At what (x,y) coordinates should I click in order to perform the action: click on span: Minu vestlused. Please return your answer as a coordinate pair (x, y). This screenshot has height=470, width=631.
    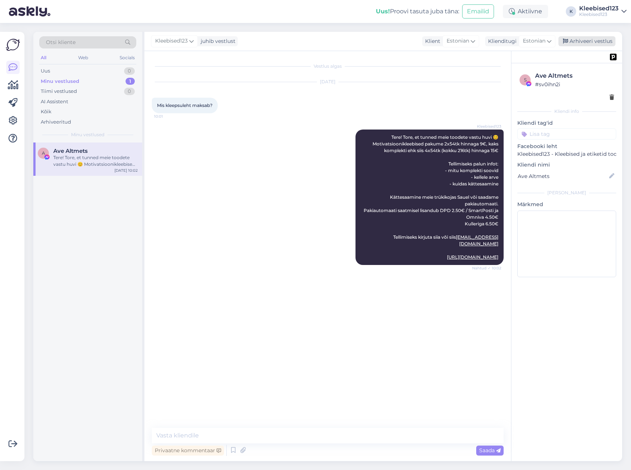
    Looking at the image, I should click on (88, 135).